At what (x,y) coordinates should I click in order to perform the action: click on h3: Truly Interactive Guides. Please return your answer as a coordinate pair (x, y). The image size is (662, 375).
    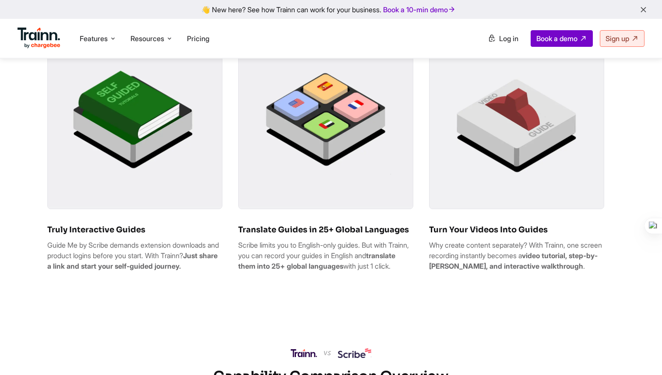
    Looking at the image, I should click on (135, 230).